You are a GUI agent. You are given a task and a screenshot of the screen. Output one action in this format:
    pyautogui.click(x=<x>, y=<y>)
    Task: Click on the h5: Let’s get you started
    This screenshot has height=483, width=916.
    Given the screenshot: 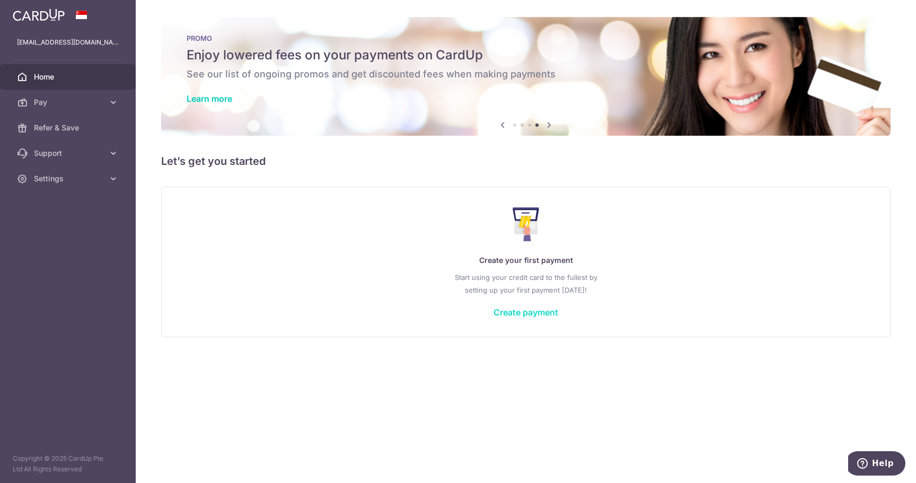 What is the action you would take?
    pyautogui.click(x=526, y=161)
    